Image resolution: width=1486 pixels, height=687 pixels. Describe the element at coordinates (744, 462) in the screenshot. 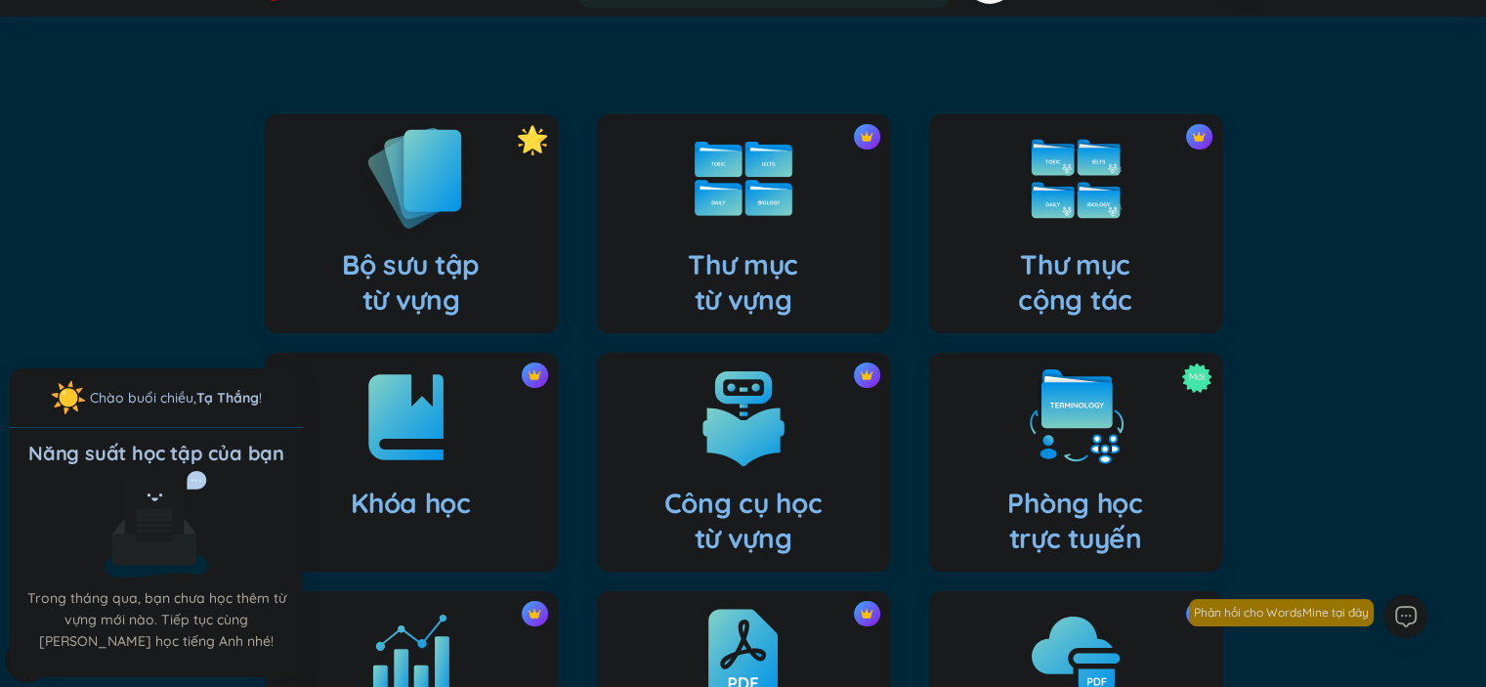

I see `a: crown iconCông cụ họctừ vựng` at that location.